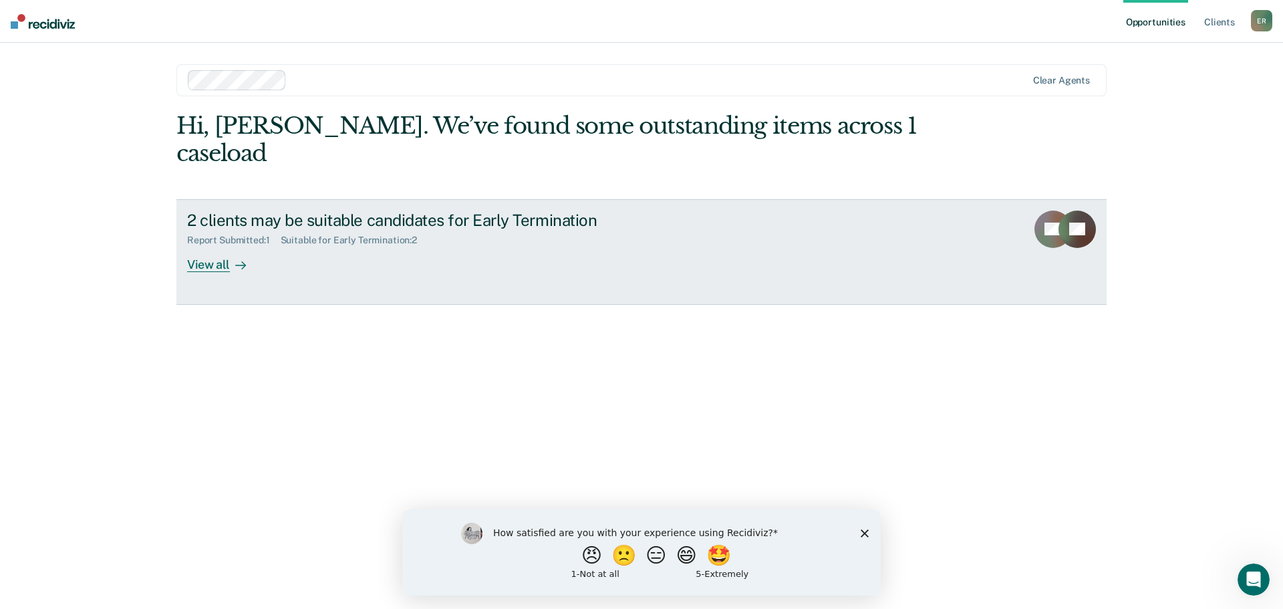 This screenshot has width=1283, height=609. Describe the element at coordinates (225, 259) in the screenshot. I see `div: View all` at that location.